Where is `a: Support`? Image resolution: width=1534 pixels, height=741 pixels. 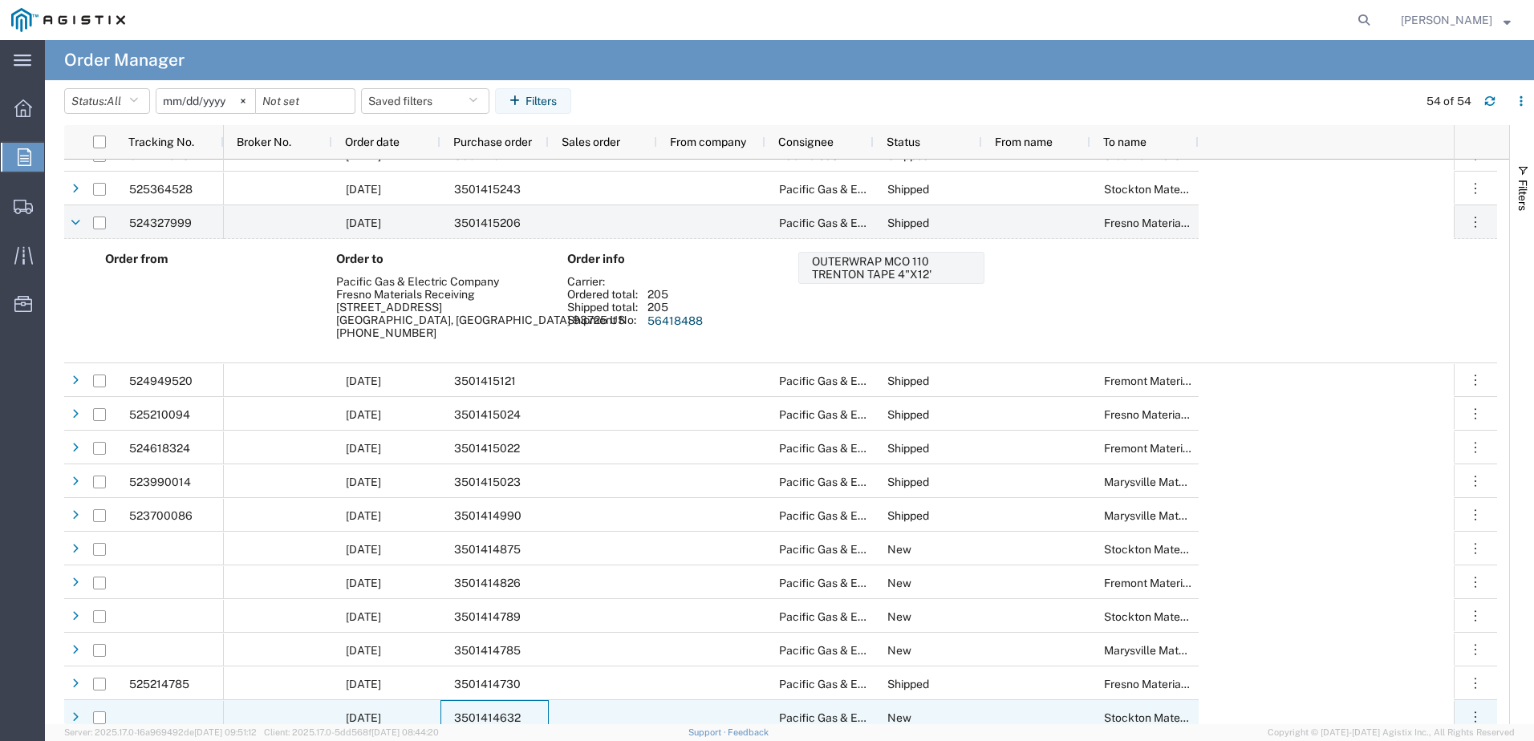 a: Support is located at coordinates (709, 733).